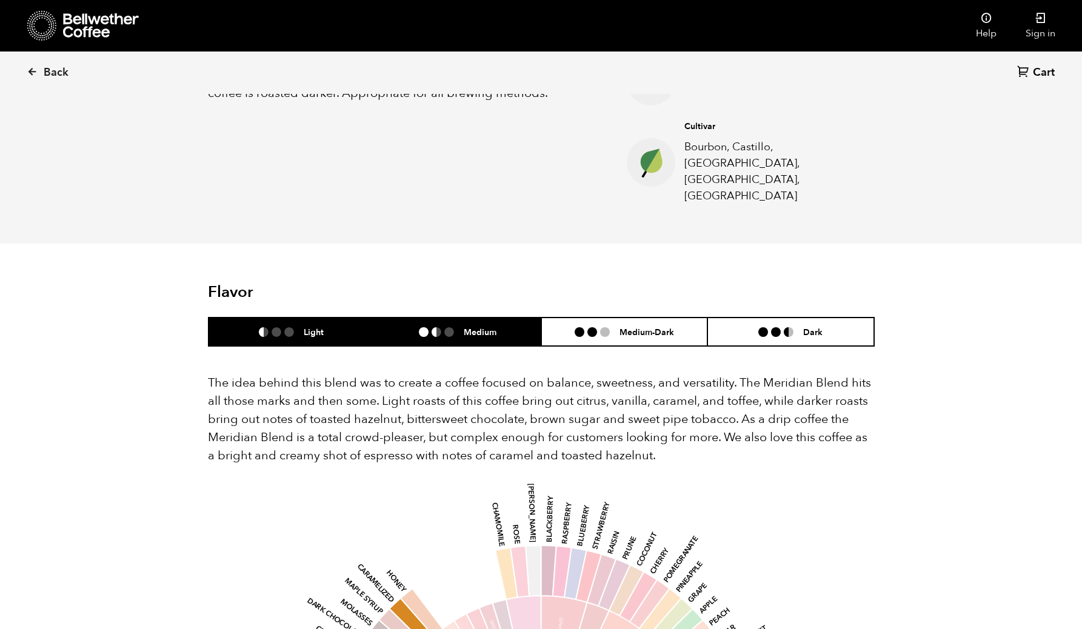 This screenshot has height=629, width=1082. What do you see at coordinates (319, 292) in the screenshot?
I see `h2: Flavor` at bounding box center [319, 292].